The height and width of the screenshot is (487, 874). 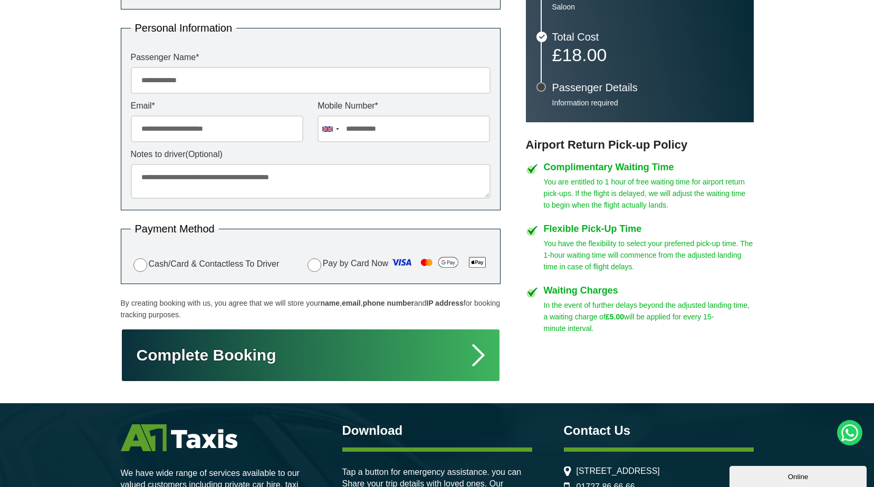 What do you see at coordinates (648, 317) in the screenshot?
I see `p: In the event of further delays beyond the adjusted landing time, a waiting charge of will be appl...` at bounding box center [648, 317].